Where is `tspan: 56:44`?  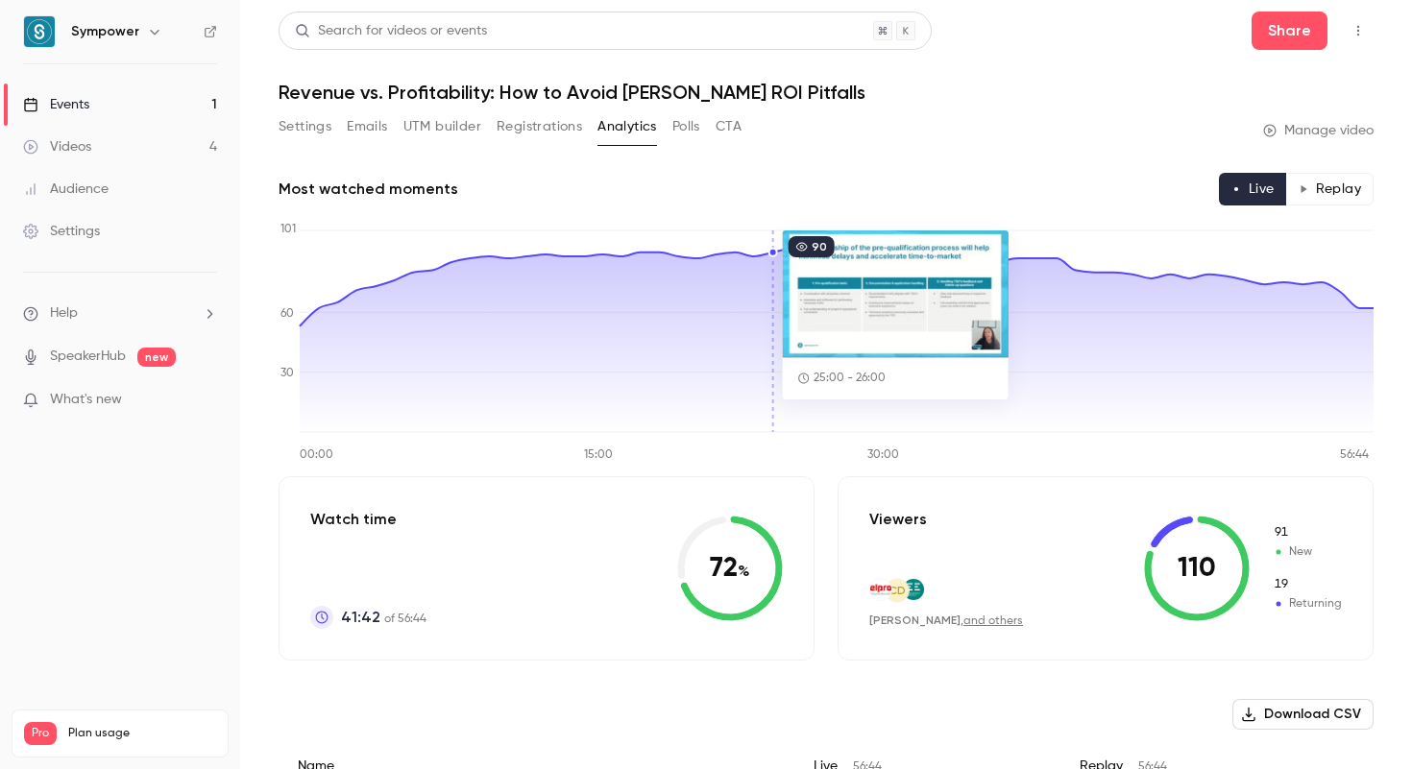 tspan: 56:44 is located at coordinates (1354, 455).